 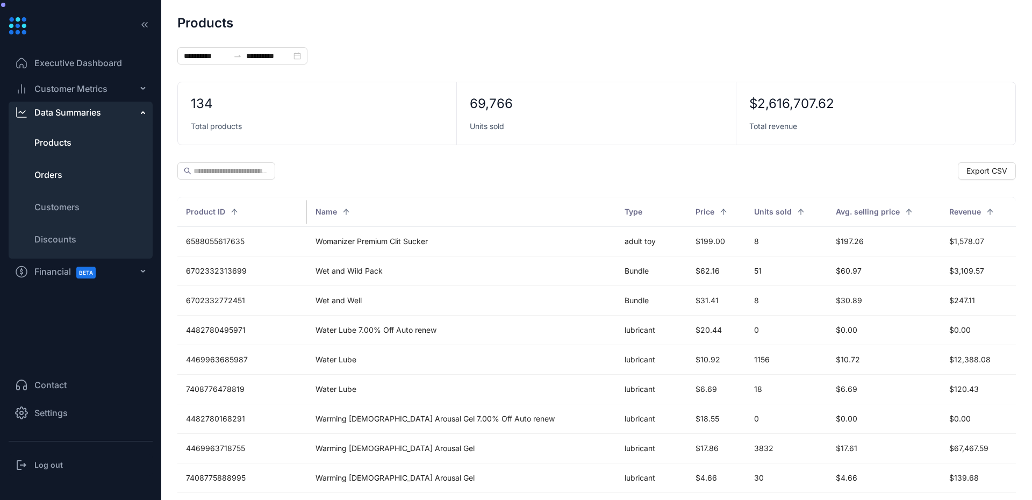 I want to click on td: 6702332313699, so click(x=242, y=271).